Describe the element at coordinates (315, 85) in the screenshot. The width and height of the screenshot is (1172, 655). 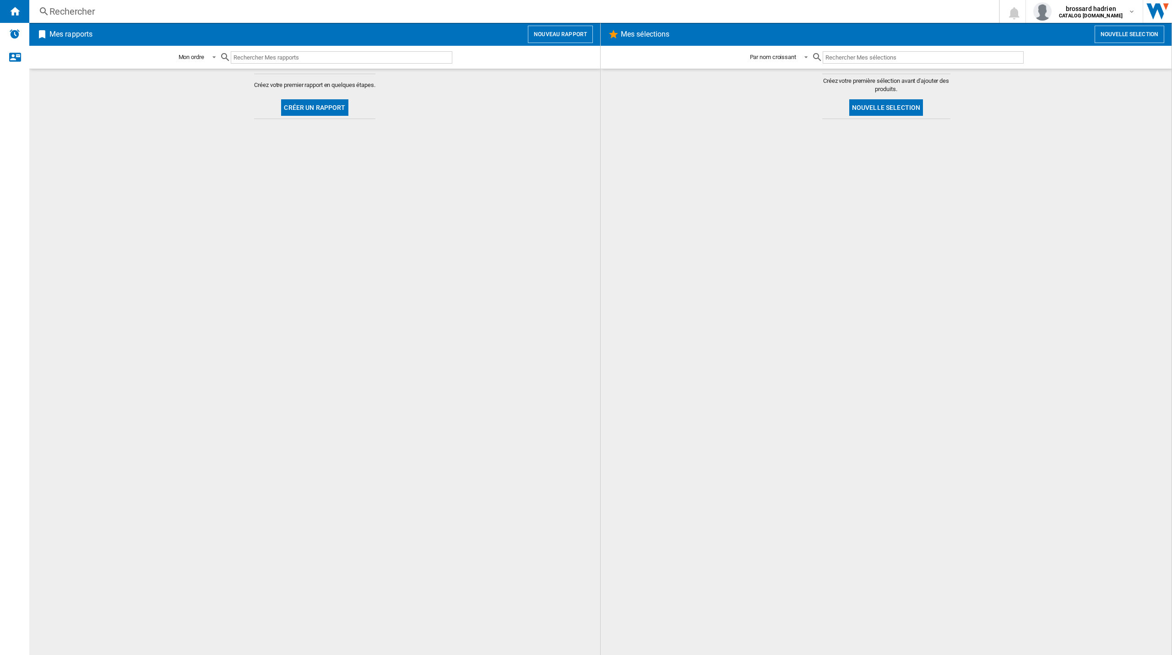
I see `span: Créez votre premier rapport en quelques étapes.` at that location.